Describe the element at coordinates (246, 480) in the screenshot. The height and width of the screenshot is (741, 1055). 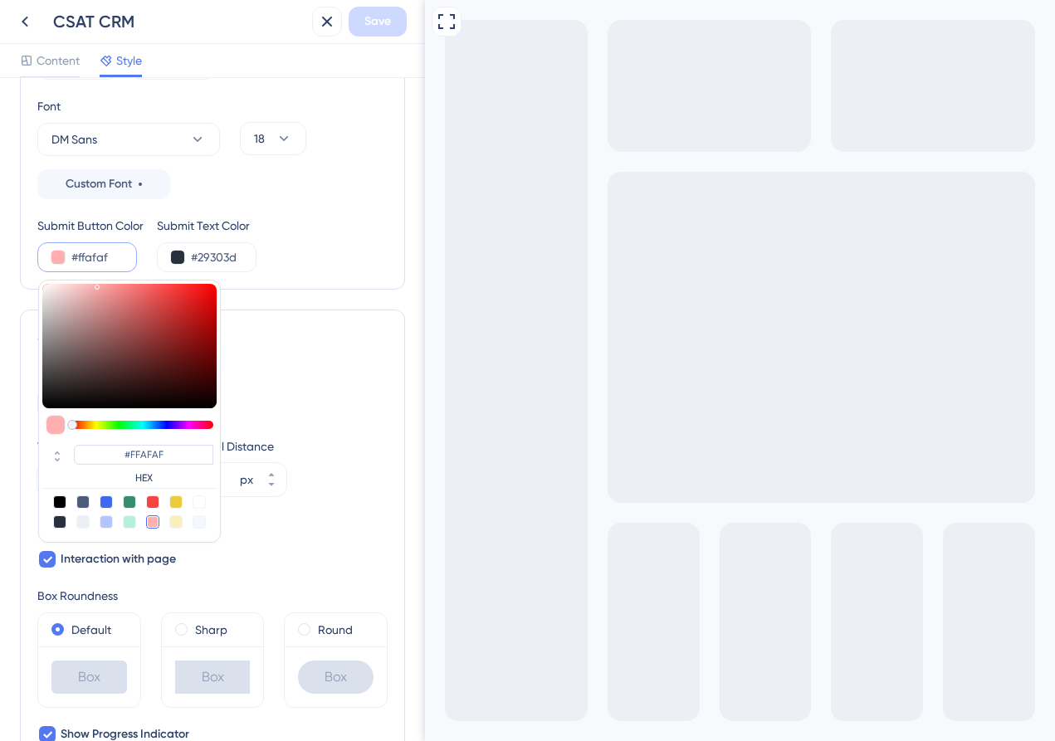
I see `div: px` at that location.